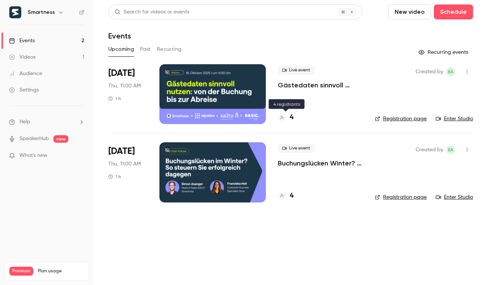 The image size is (488, 285). Describe the element at coordinates (409, 12) in the screenshot. I see `button: New video` at that location.